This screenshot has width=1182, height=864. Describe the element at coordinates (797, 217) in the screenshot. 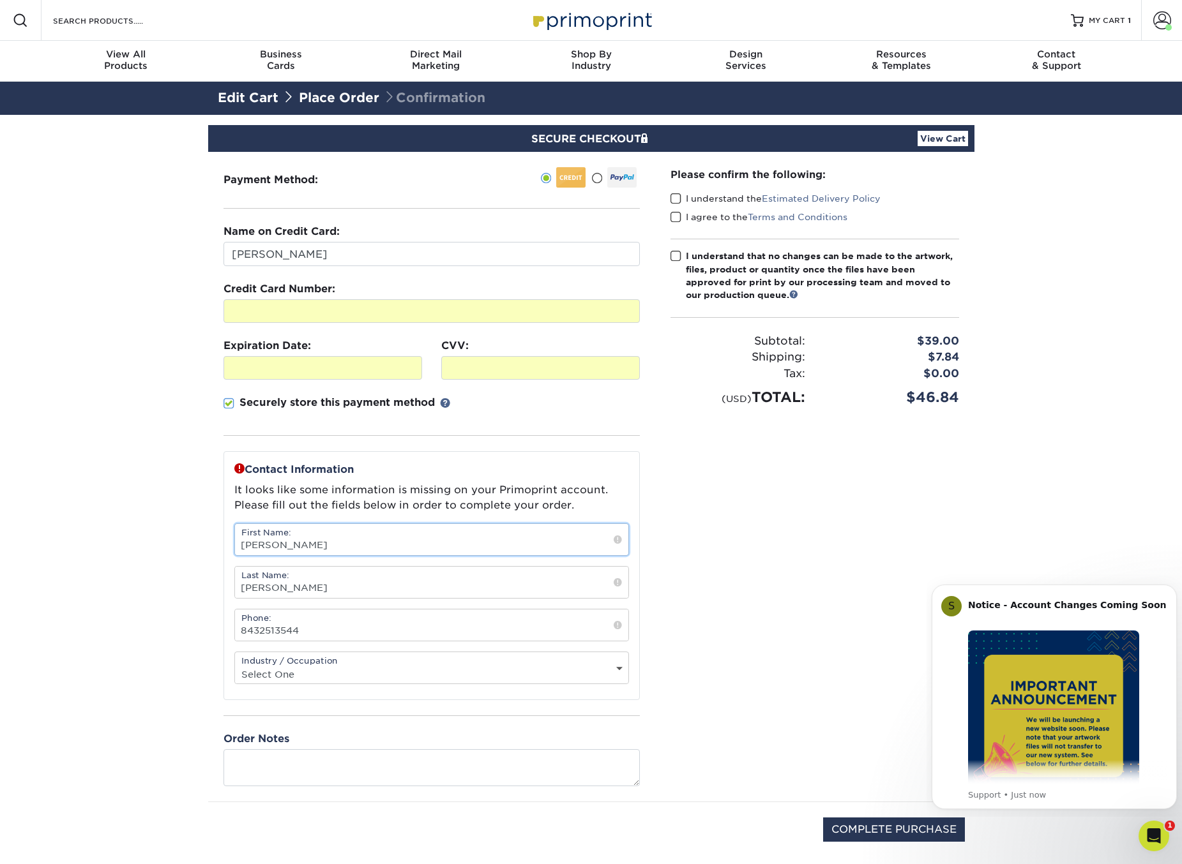

I see `a: Terms and Conditions` at that location.